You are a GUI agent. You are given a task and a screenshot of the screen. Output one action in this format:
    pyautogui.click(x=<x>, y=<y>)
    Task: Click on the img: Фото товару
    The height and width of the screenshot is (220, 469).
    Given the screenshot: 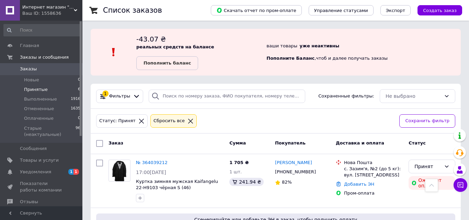 What is the action you would take?
    pyautogui.click(x=119, y=171)
    